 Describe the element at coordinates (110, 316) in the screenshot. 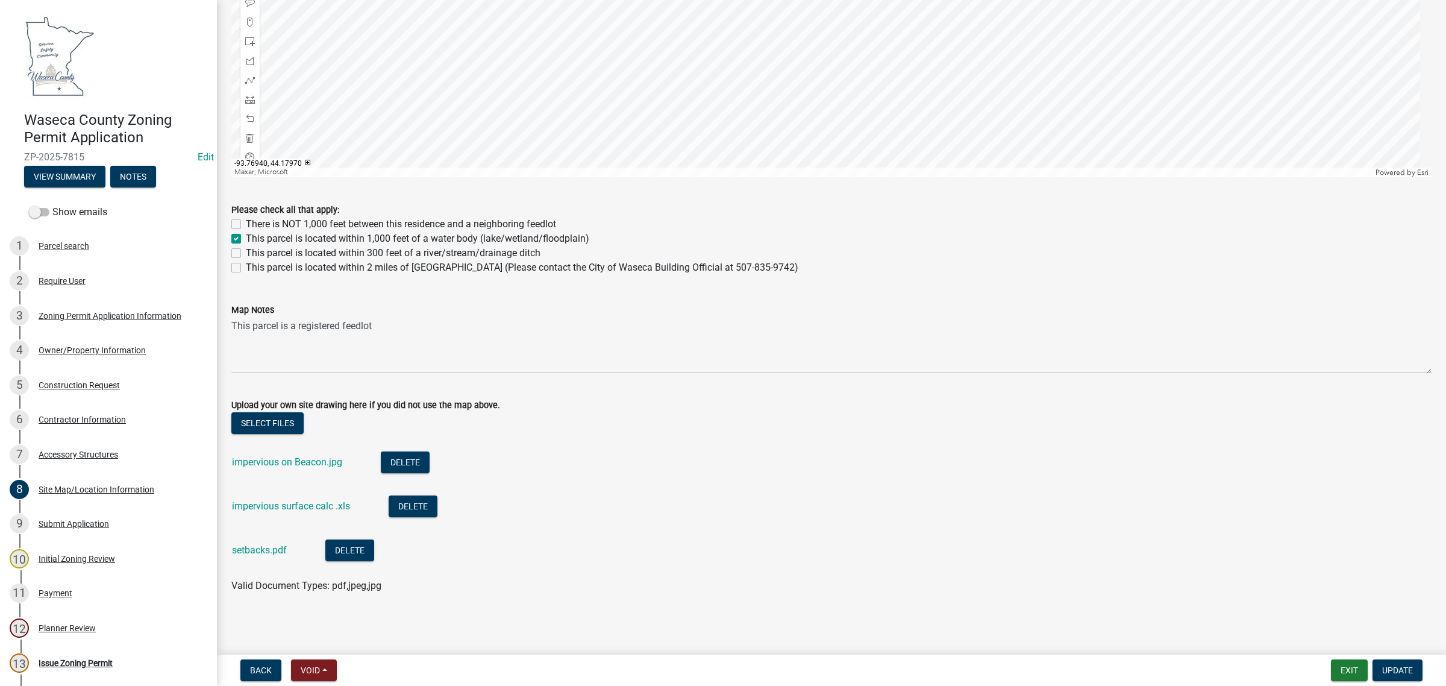

I see `div: Zoning Permit Application Information` at that location.